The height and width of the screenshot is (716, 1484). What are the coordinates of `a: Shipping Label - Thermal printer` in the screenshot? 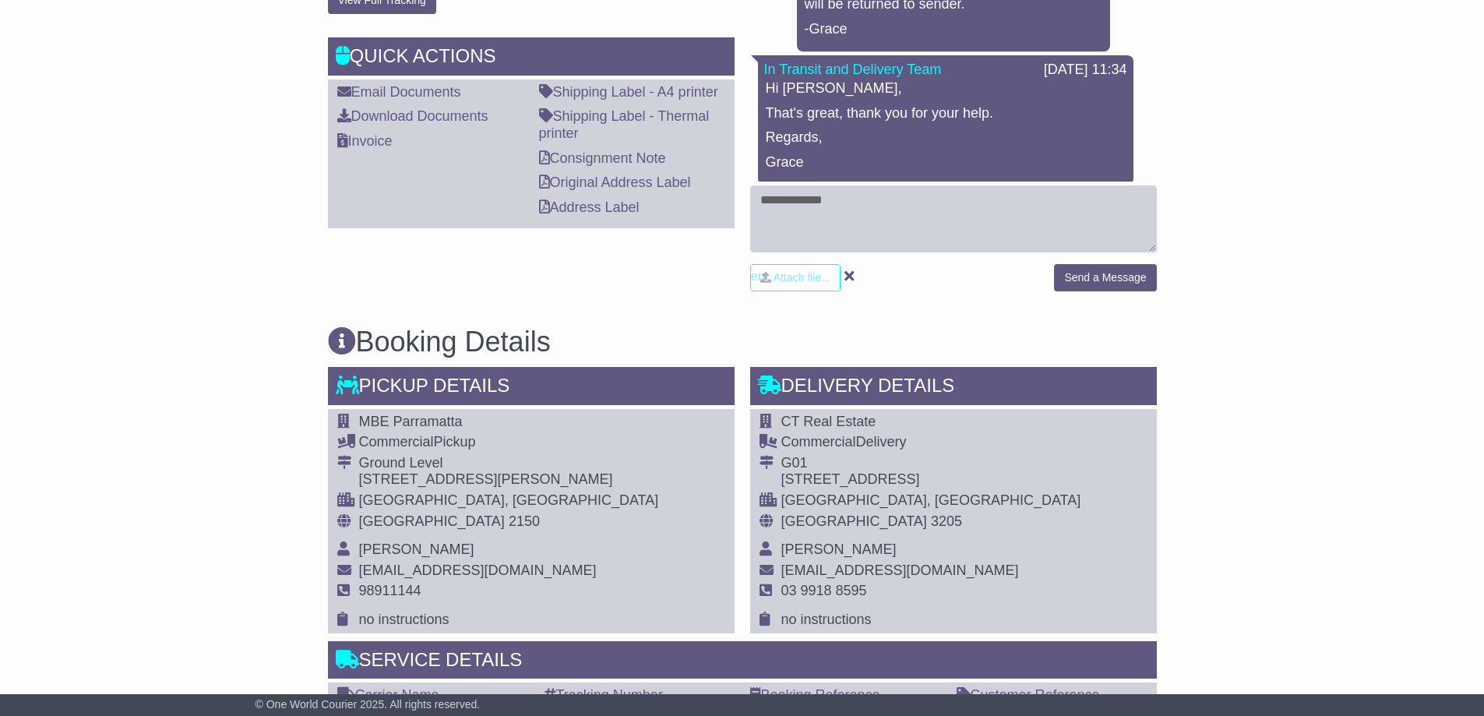 It's located at (624, 125).